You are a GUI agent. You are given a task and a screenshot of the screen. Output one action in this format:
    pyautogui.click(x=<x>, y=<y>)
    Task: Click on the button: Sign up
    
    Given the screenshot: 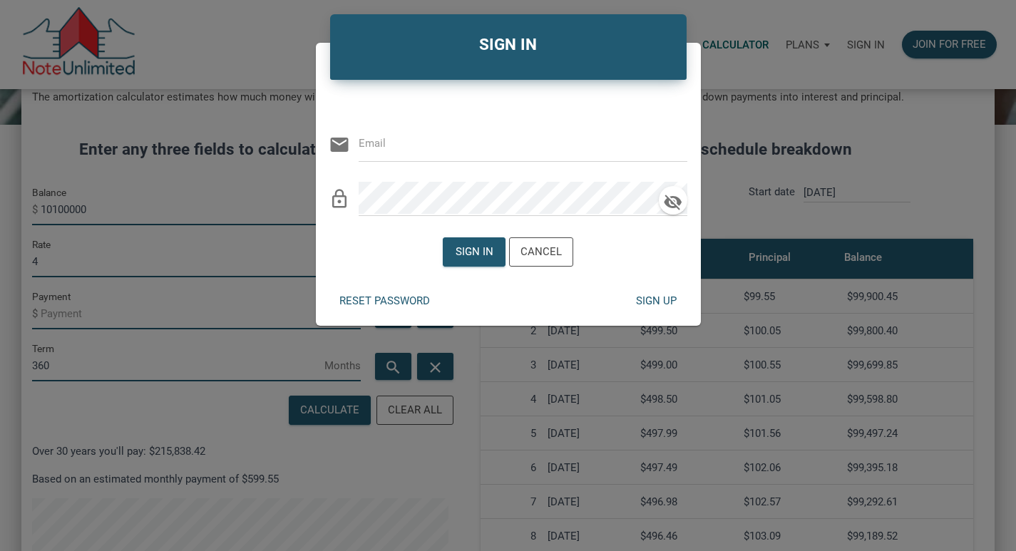 What is the action you would take?
    pyautogui.click(x=656, y=301)
    